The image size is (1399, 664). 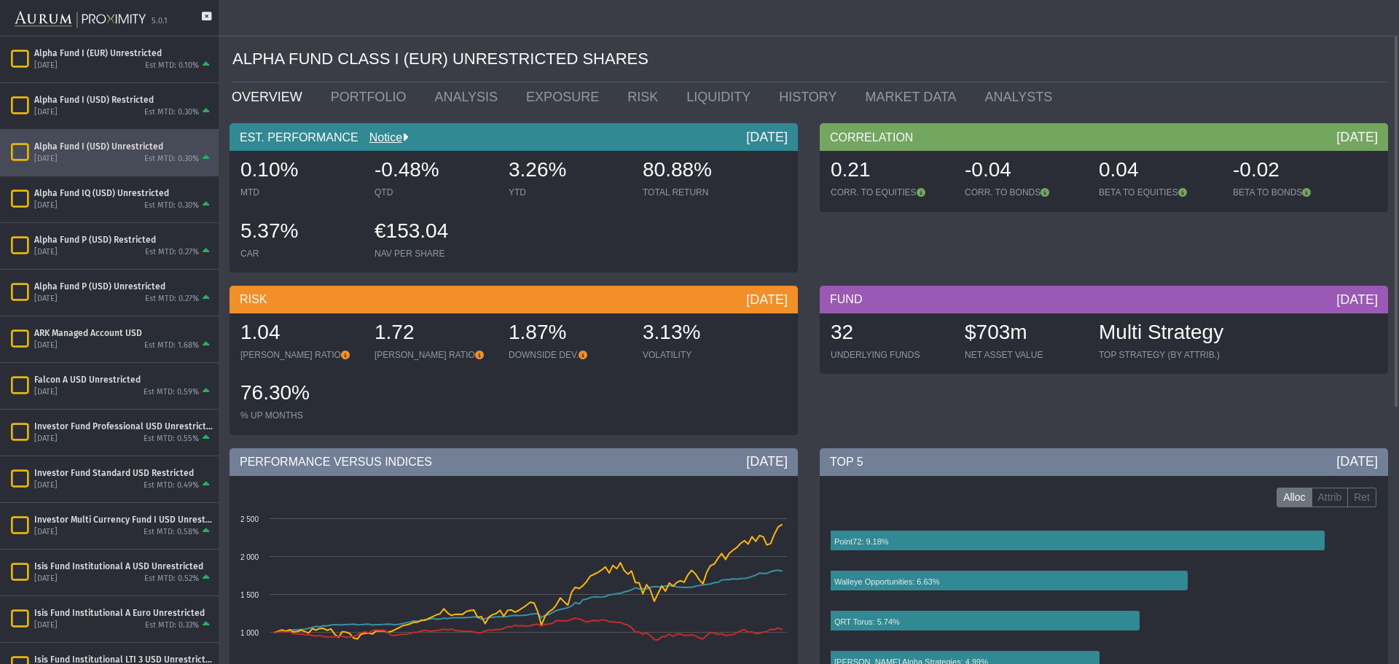 I want to click on div: Est MTD: 0.10%, so click(x=172, y=66).